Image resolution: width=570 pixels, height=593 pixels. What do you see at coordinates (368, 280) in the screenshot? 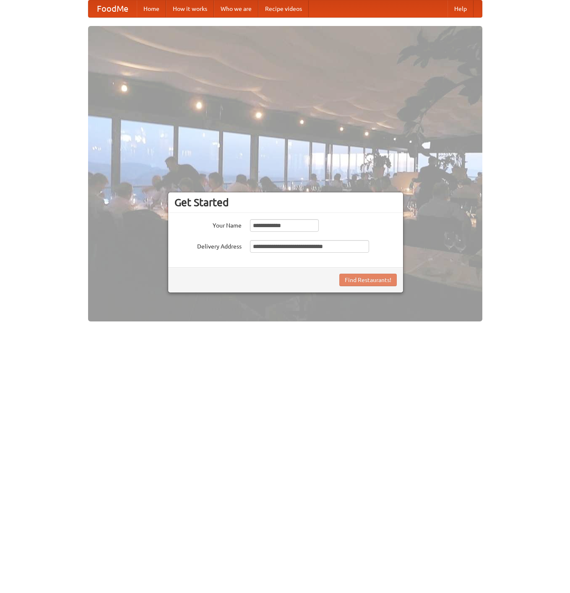
I see `button: Find Restaurants!` at bounding box center [368, 280].